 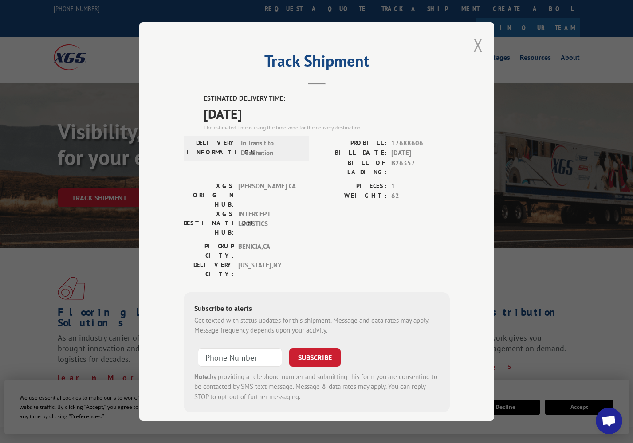 What do you see at coordinates (209, 223) in the screenshot?
I see `label: XGS DESTINATION HUB:` at bounding box center [209, 223].